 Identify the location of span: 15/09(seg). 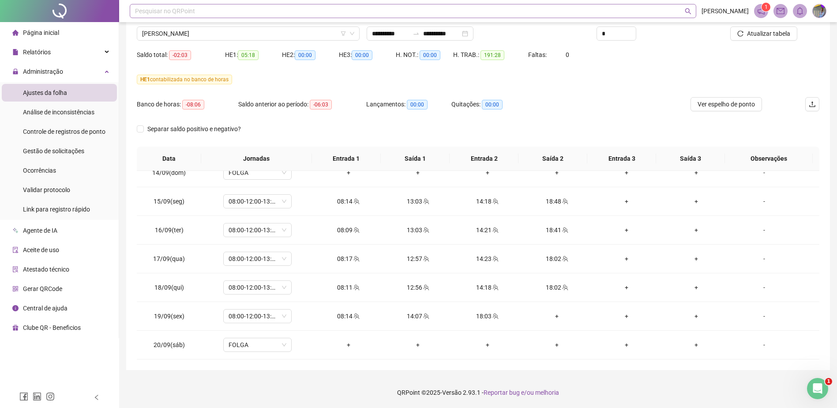
(169, 201).